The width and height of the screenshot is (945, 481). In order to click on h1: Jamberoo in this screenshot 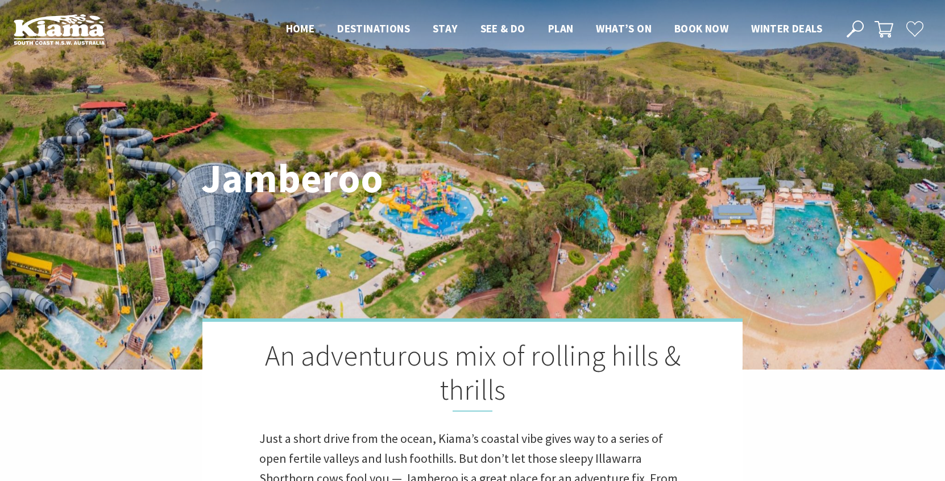, I will do `click(362, 178)`.